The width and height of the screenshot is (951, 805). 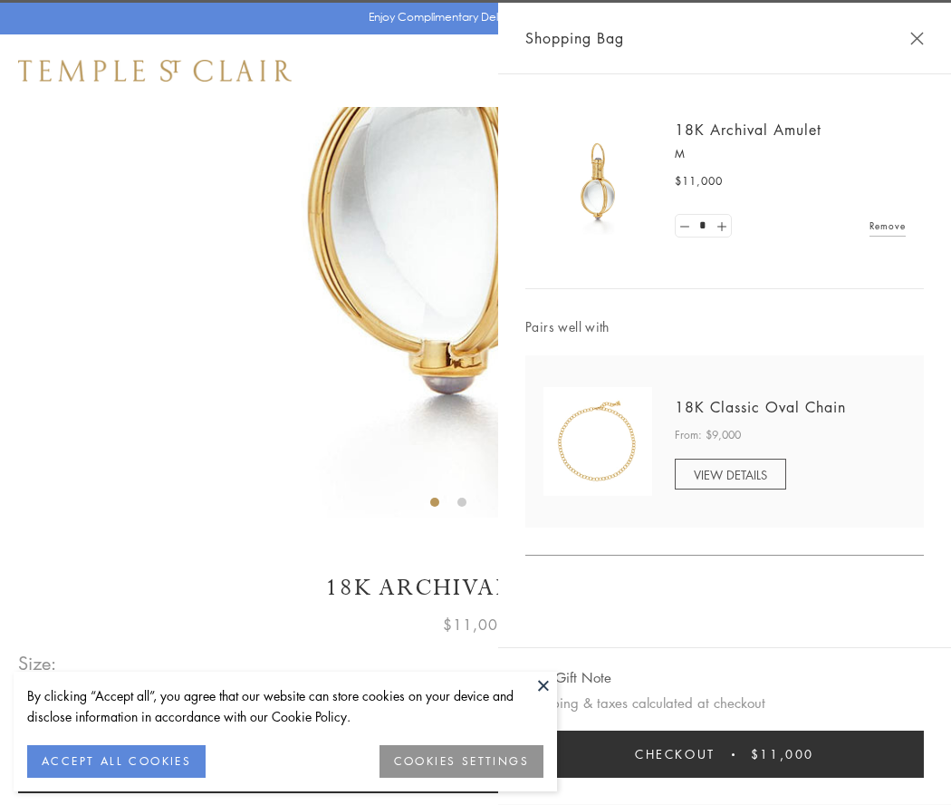 I want to click on button: Checkout $11,000, so click(x=725, y=754).